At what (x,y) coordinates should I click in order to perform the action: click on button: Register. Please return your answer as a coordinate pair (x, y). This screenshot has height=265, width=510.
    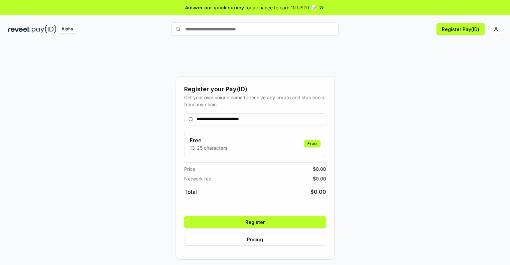
    Looking at the image, I should click on (255, 222).